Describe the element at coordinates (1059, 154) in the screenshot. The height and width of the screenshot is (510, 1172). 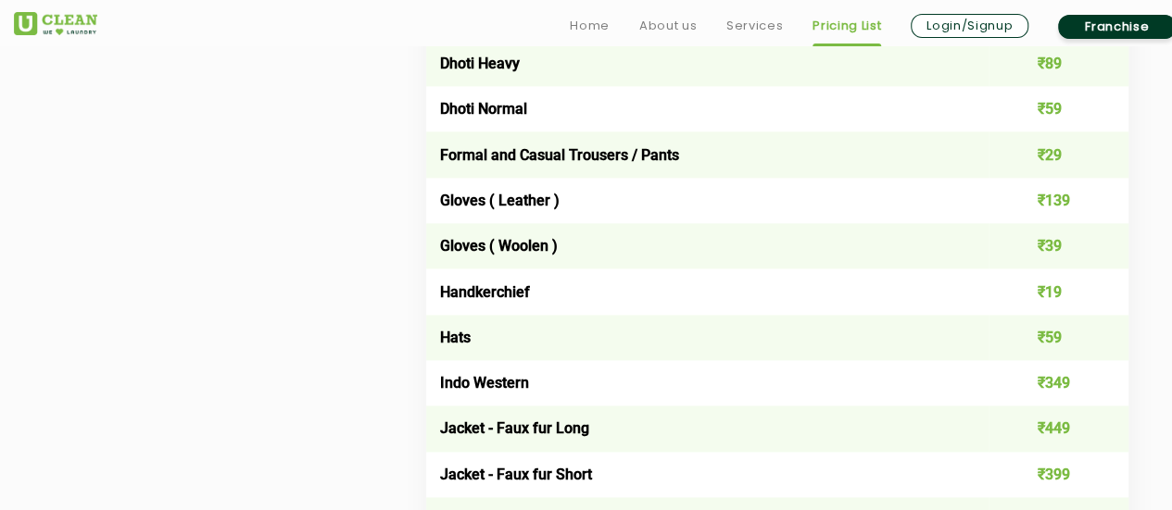
I see `td: ₹29` at that location.